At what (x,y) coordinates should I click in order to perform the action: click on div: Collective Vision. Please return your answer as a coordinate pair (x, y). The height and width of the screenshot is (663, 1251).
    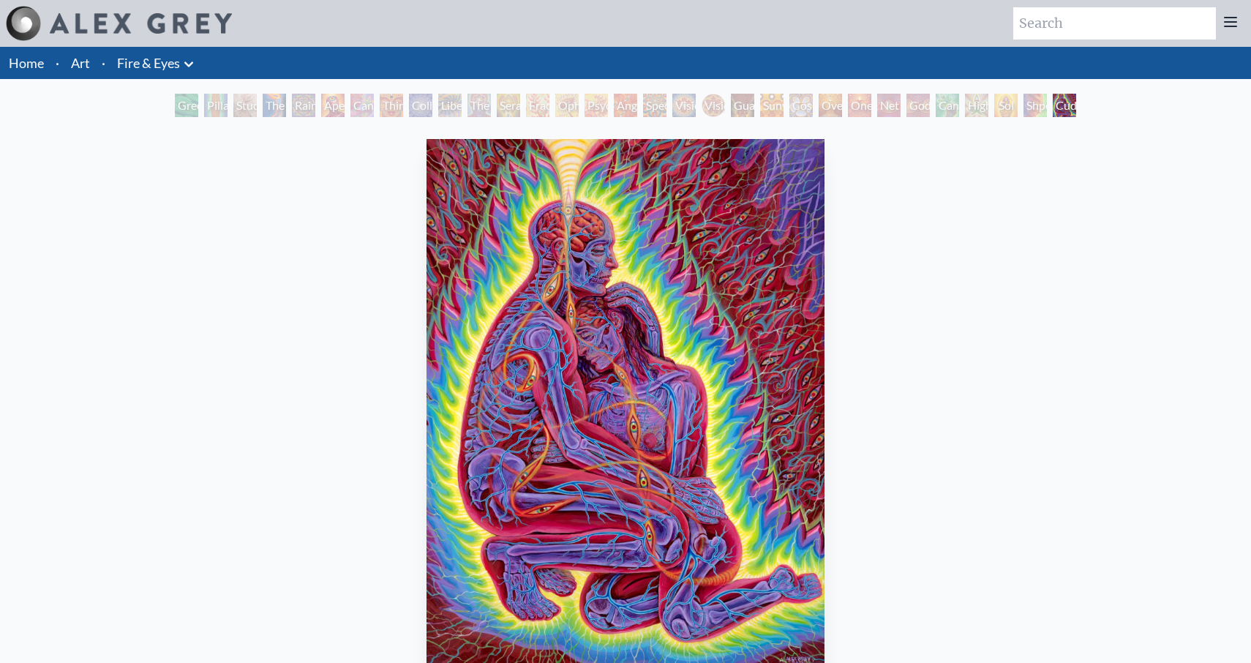
    Looking at the image, I should click on (421, 105).